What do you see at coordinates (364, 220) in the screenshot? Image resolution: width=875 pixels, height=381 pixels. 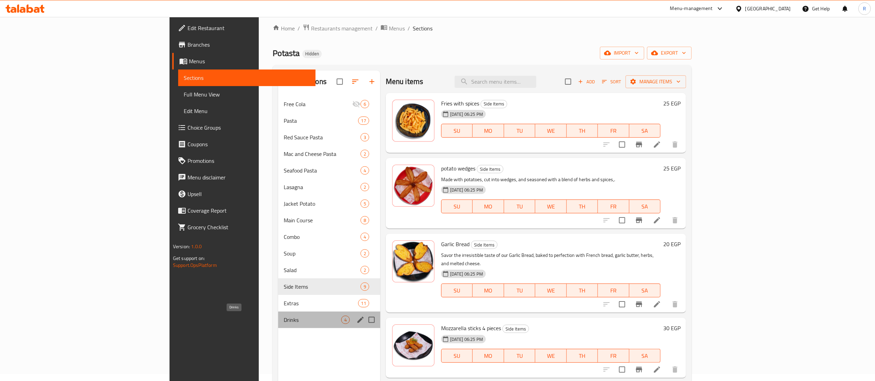 I see `span: 8` at bounding box center [364, 220].